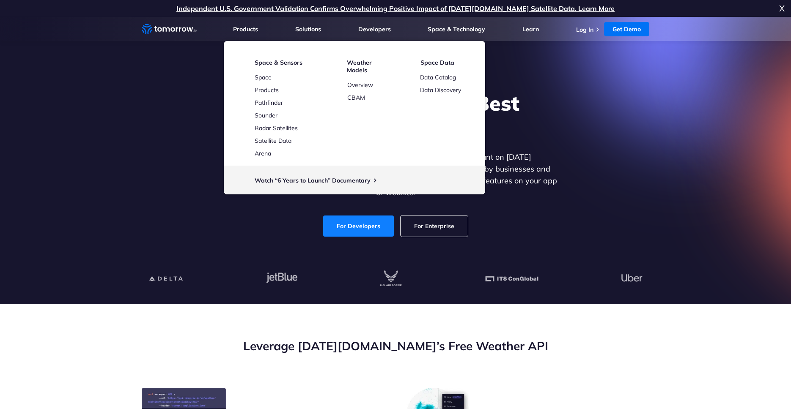 The height and width of the screenshot is (409, 791). Describe the element at coordinates (530, 29) in the screenshot. I see `a: Learn` at that location.